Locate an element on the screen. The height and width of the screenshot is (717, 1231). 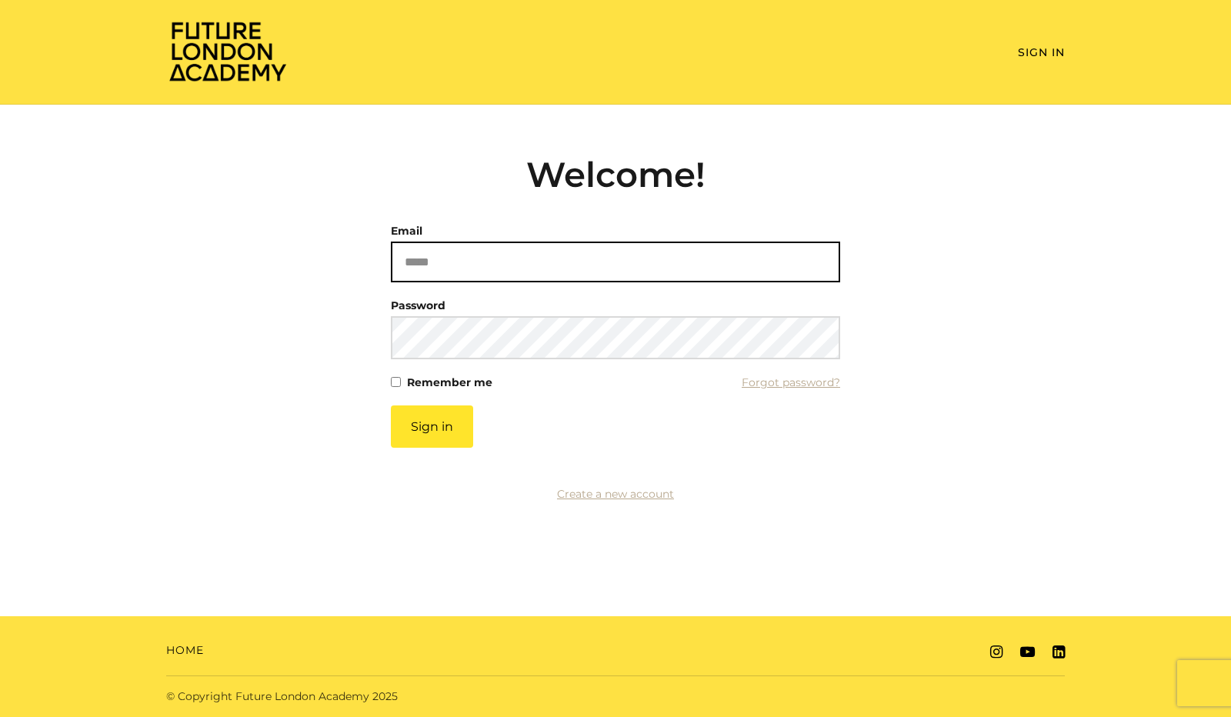
button: Sign in is located at coordinates (432, 426).